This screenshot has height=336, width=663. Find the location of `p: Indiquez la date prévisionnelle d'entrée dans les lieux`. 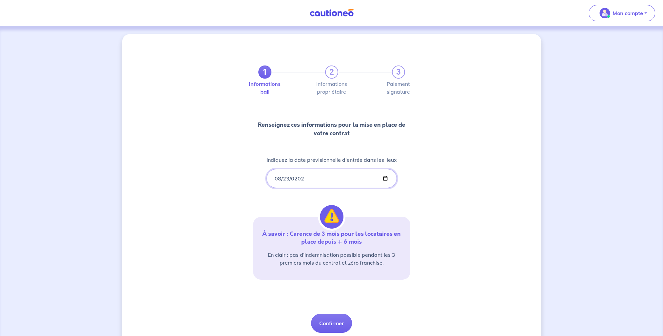

p: Indiquez la date prévisionnelle d'entrée dans les lieux is located at coordinates (332, 160).